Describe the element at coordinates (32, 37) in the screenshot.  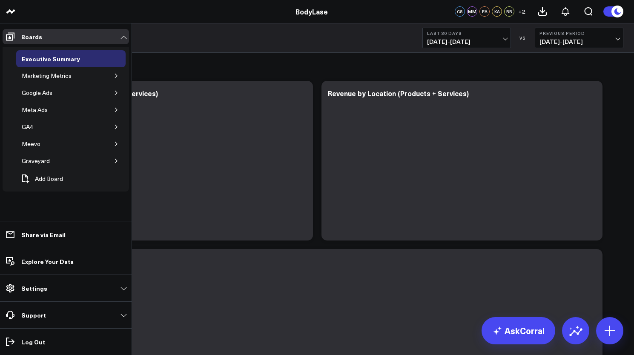
I see `p: Boards` at that location.